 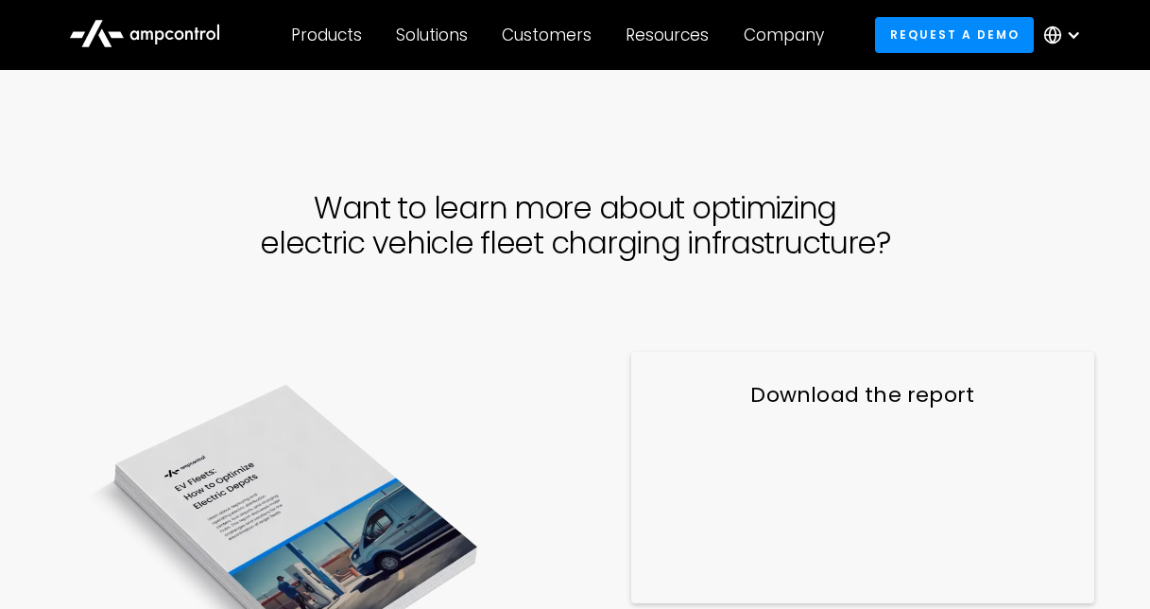 What do you see at coordinates (863, 395) in the screenshot?
I see `h3: Download the report` at bounding box center [863, 395].